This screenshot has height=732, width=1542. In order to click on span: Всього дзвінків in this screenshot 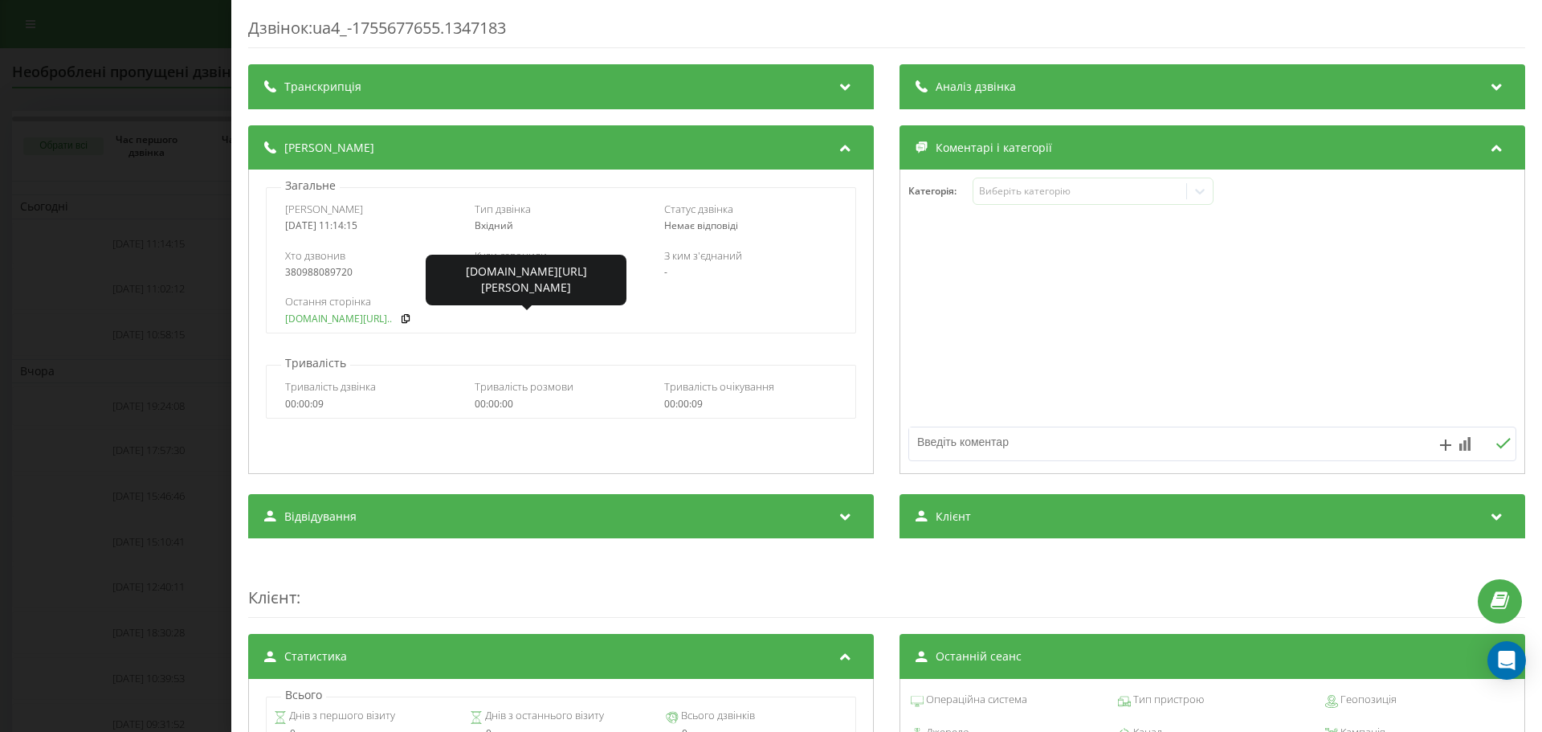, I will do `click(716, 715)`.